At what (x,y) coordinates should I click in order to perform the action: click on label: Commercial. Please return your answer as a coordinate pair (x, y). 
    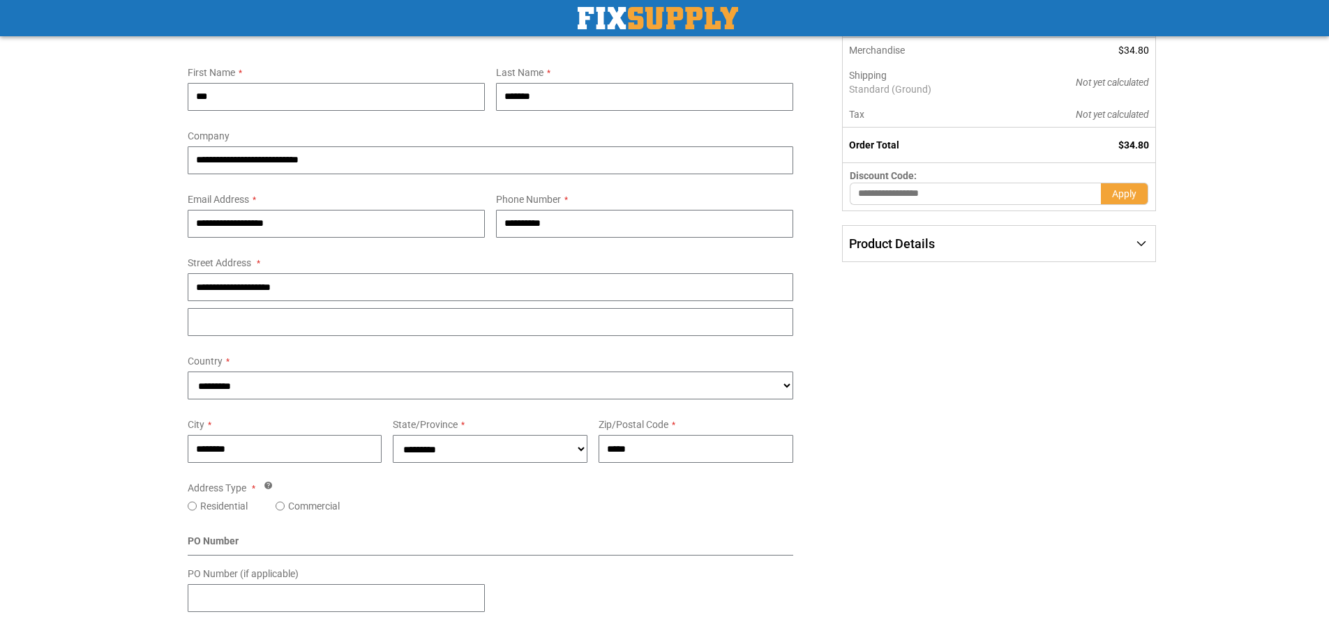
    Looking at the image, I should click on (314, 506).